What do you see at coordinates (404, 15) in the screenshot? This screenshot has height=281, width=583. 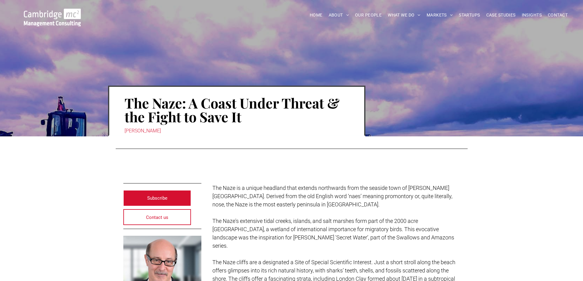 I see `a: WHAT WE DO` at bounding box center [404, 15].